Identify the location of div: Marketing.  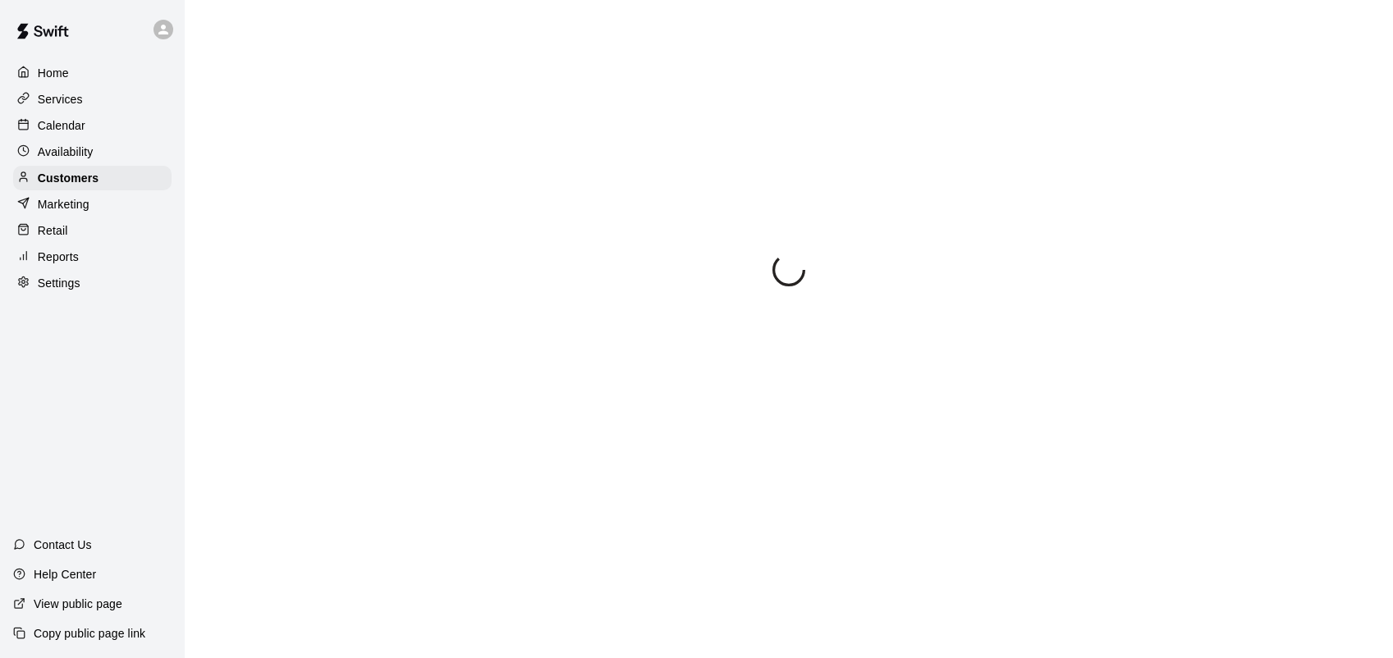
(92, 204).